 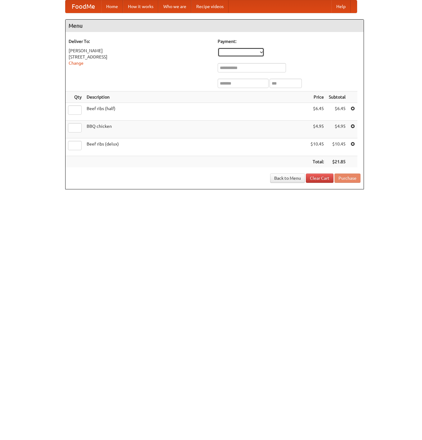 What do you see at coordinates (141, 7) in the screenshot?
I see `a: How it works` at bounding box center [141, 7].